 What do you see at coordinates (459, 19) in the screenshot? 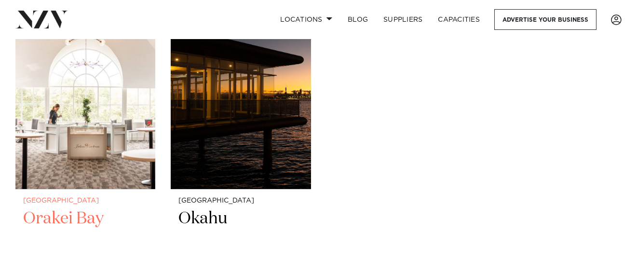
I see `a: Capacities` at bounding box center [459, 19].